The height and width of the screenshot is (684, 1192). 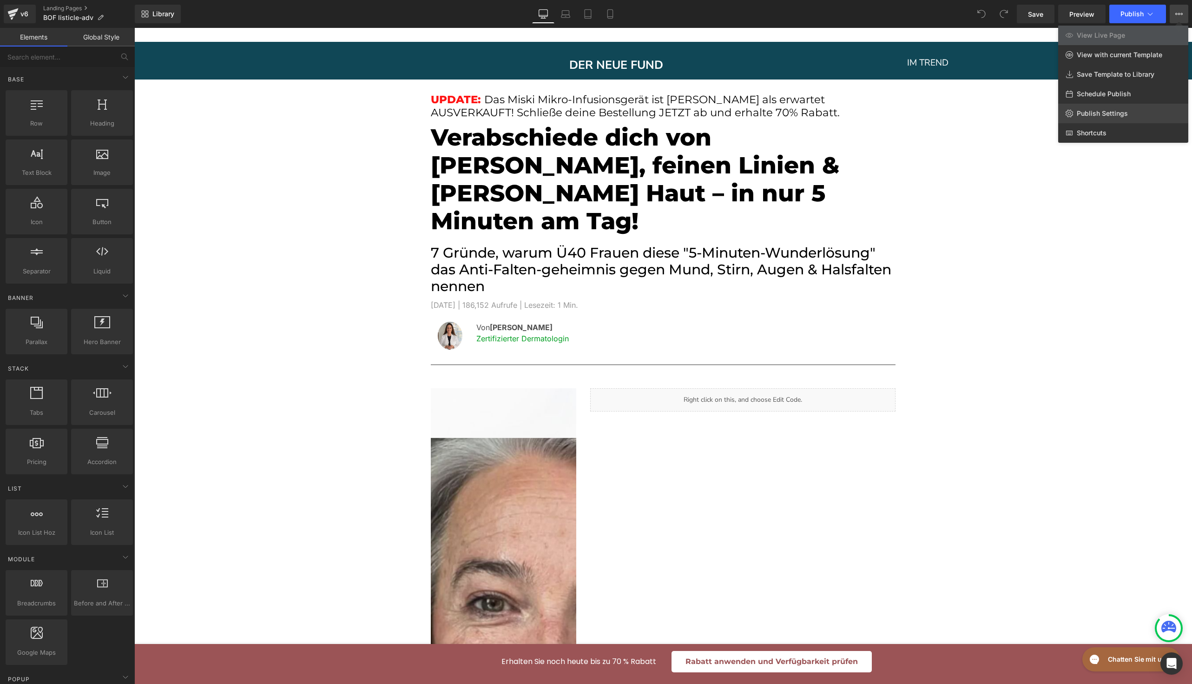 What do you see at coordinates (1138, 14) in the screenshot?
I see `button: Publish` at bounding box center [1138, 14].